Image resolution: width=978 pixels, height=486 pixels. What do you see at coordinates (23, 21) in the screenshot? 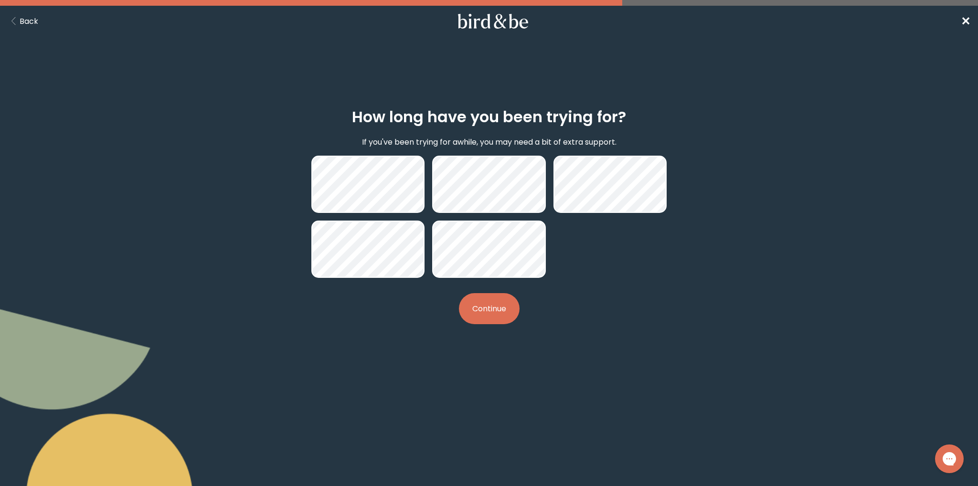
I see `button: Back Button` at bounding box center [23, 21].